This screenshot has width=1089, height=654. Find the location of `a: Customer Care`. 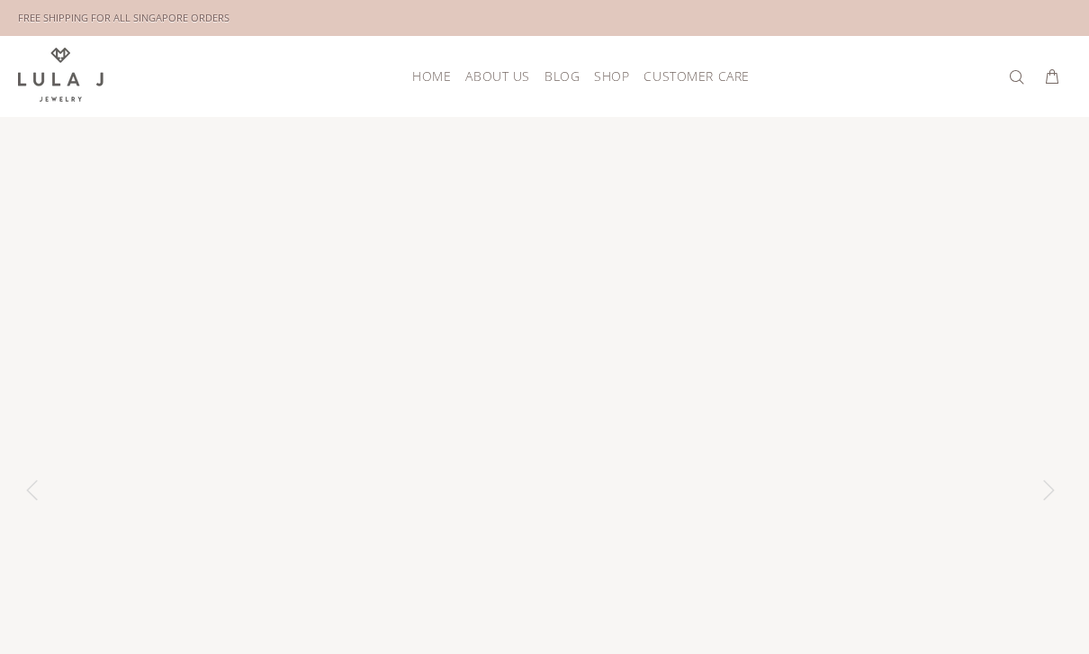

a: Customer Care is located at coordinates (692, 76).